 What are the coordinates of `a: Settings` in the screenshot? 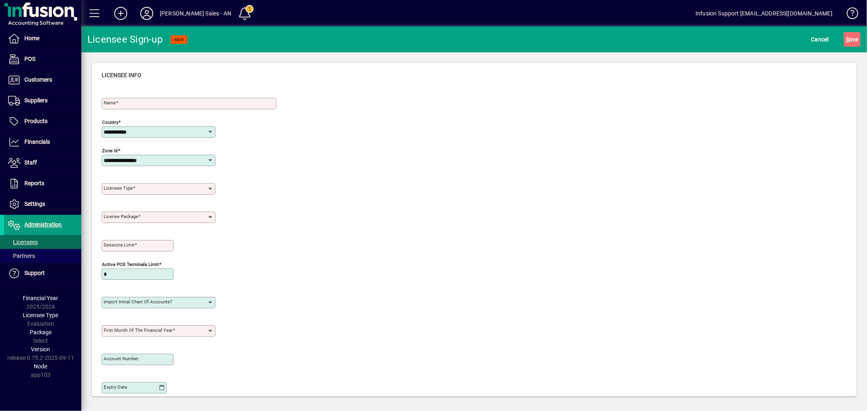 It's located at (43, 205).